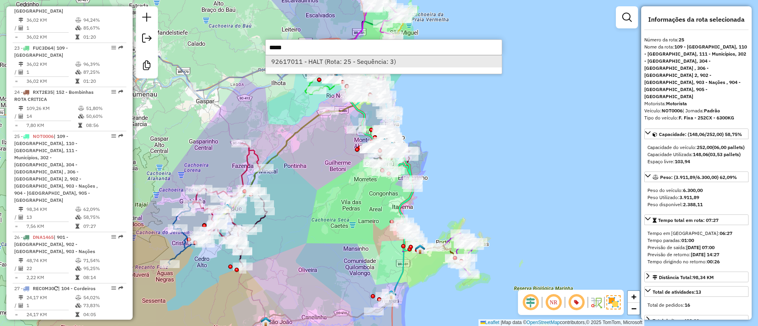 The height and width of the screenshot is (326, 758). Describe the element at coordinates (103, 298) in the screenshot. I see `td: 54,02%` at that location.